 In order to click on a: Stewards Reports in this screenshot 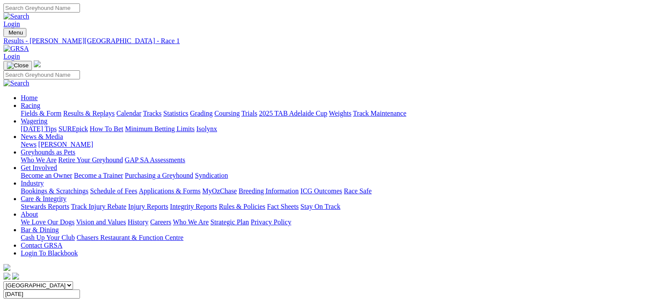, I will do `click(45, 207)`.